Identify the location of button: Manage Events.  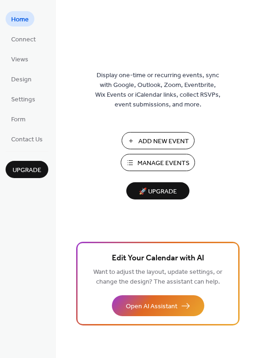
(158, 162).